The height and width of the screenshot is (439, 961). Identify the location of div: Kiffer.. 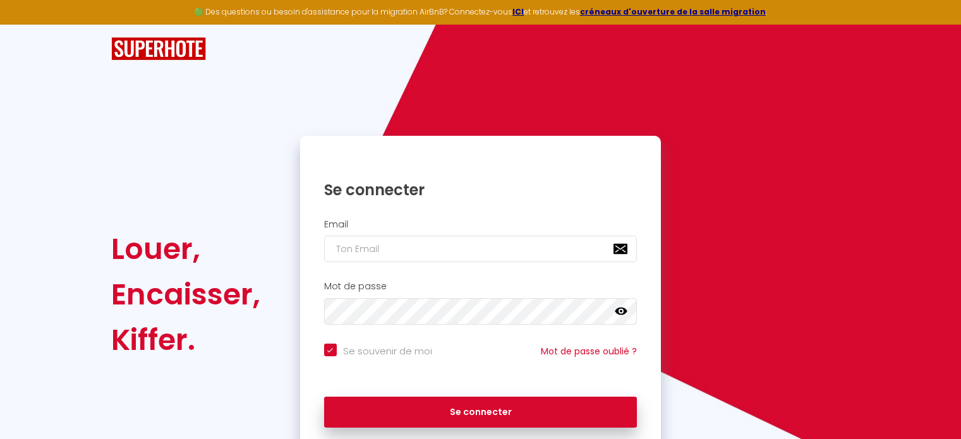
(186, 340).